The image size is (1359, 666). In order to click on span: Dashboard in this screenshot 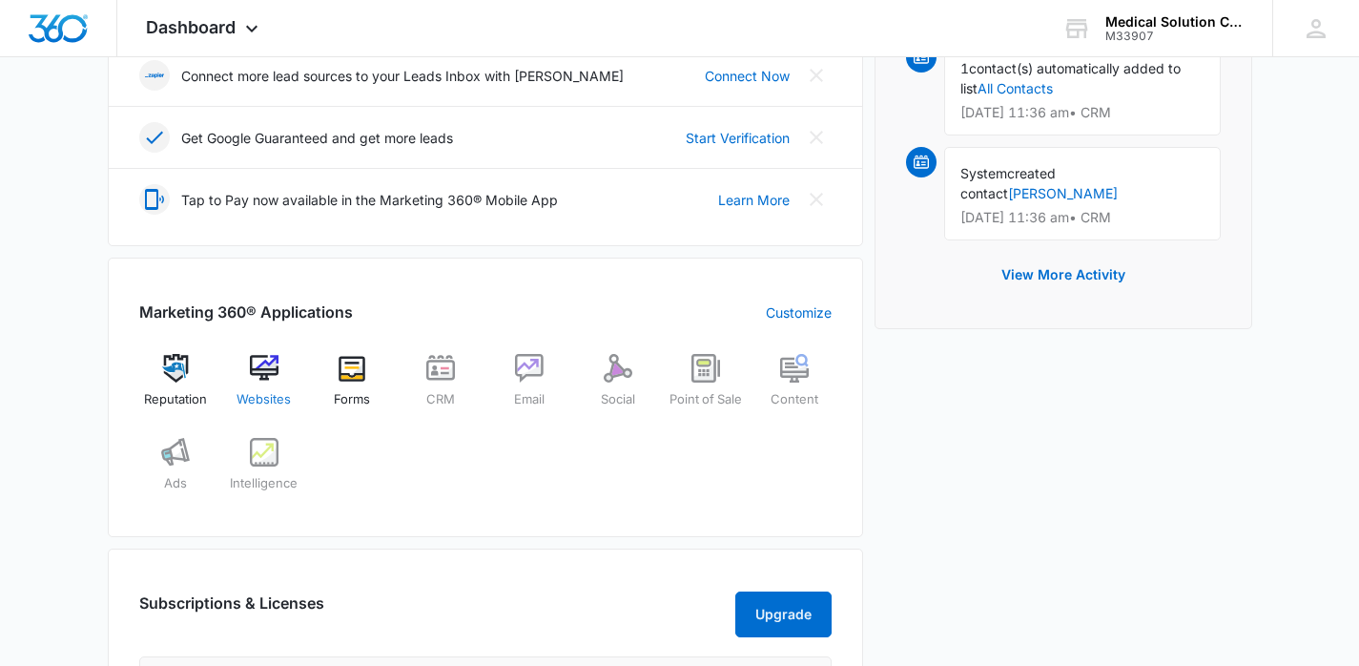, I will do `click(191, 27)`.